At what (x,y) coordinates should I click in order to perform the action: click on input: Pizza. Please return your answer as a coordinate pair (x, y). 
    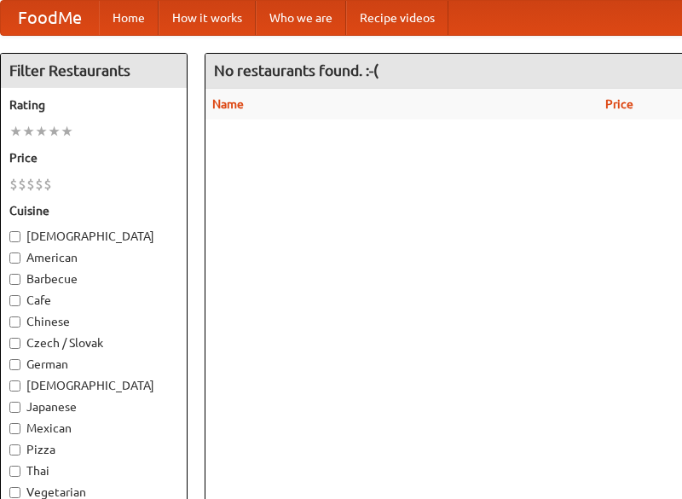
    Looking at the image, I should click on (15, 450).